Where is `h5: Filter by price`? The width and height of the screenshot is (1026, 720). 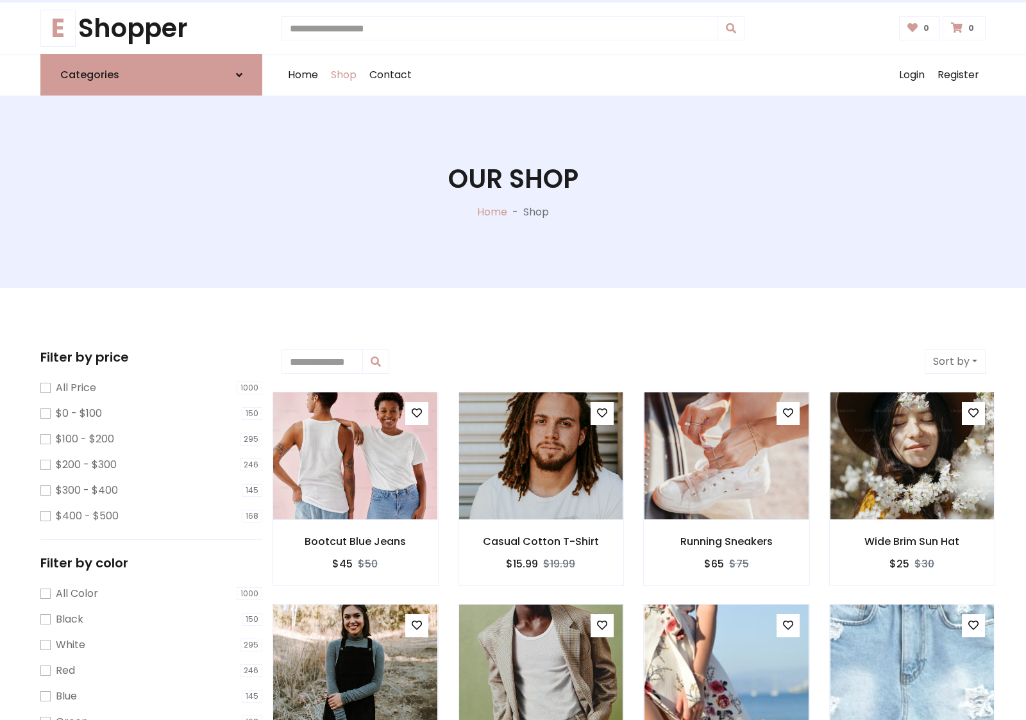
h5: Filter by price is located at coordinates (151, 357).